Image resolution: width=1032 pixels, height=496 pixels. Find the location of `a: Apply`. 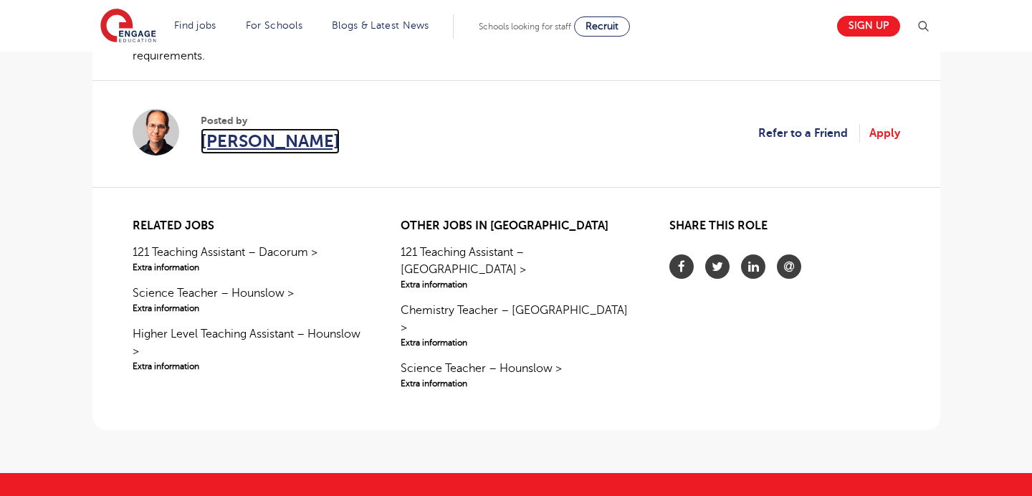

a: Apply is located at coordinates (885, 133).